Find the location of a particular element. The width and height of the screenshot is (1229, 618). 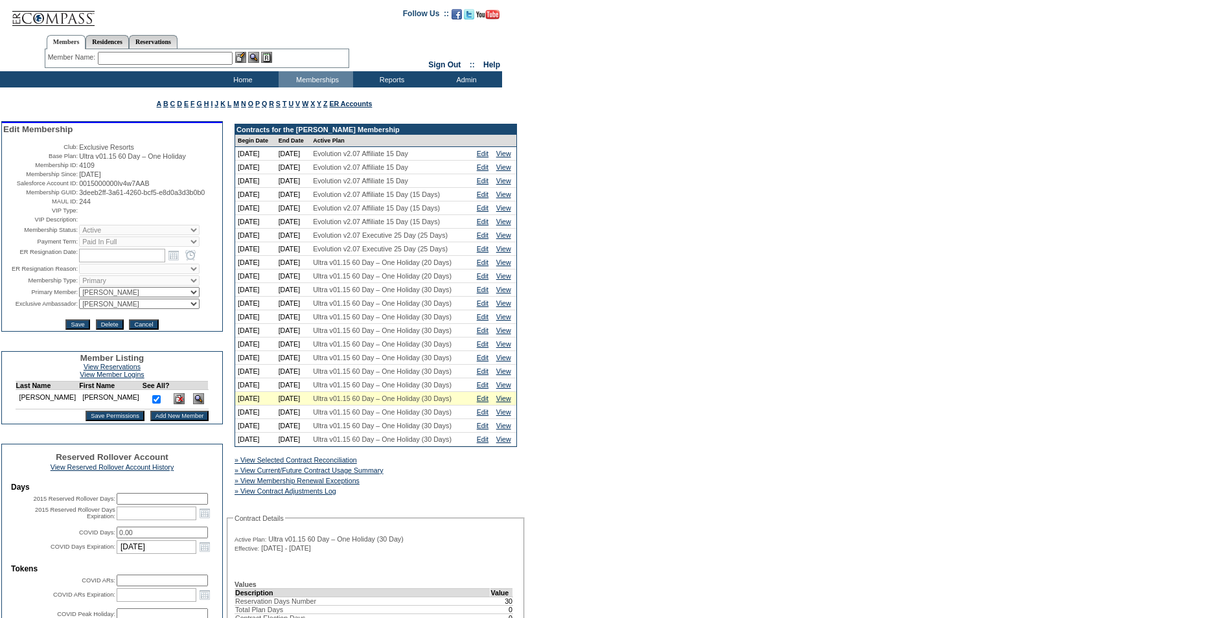

span: 4109 is located at coordinates (87, 165).